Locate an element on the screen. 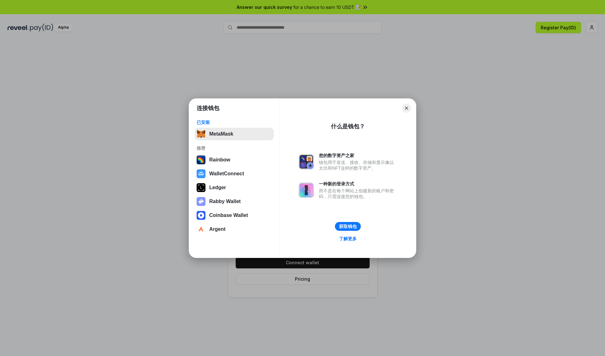  div: 已安装 is located at coordinates (234, 122).